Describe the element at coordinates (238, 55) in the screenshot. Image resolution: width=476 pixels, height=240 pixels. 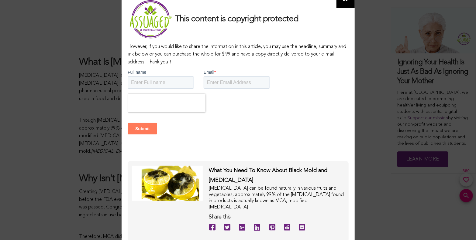
I see `p: However, if you would like to share the information in this article, you may use the headline, su...` at that location.